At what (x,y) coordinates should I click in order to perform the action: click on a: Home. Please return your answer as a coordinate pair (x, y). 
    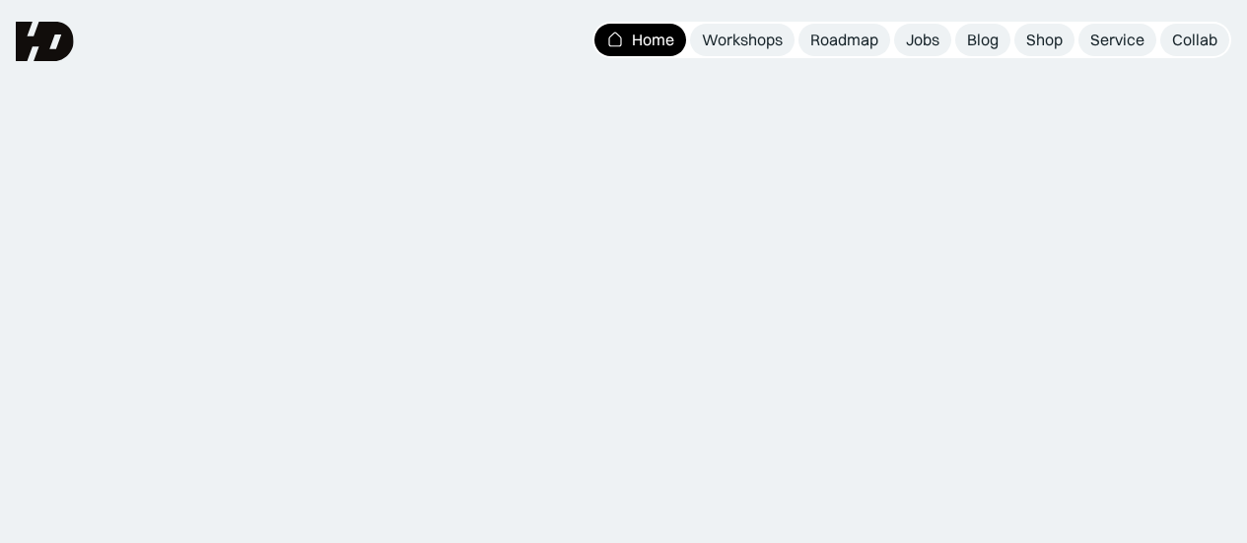
    Looking at the image, I should click on (640, 39).